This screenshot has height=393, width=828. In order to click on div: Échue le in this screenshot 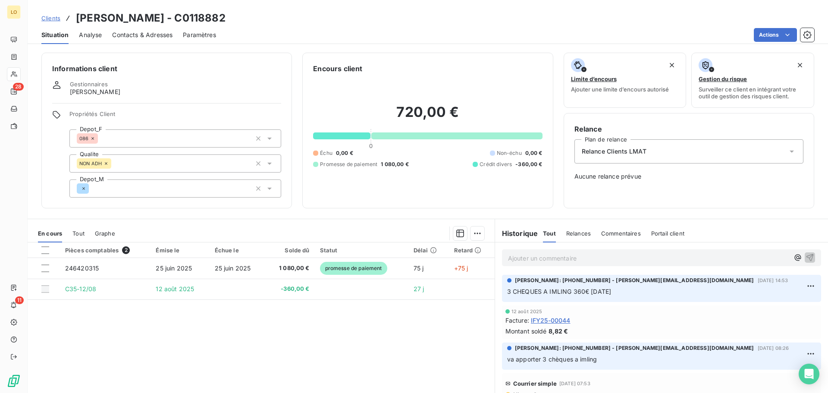, I will do `click(238, 250)`.